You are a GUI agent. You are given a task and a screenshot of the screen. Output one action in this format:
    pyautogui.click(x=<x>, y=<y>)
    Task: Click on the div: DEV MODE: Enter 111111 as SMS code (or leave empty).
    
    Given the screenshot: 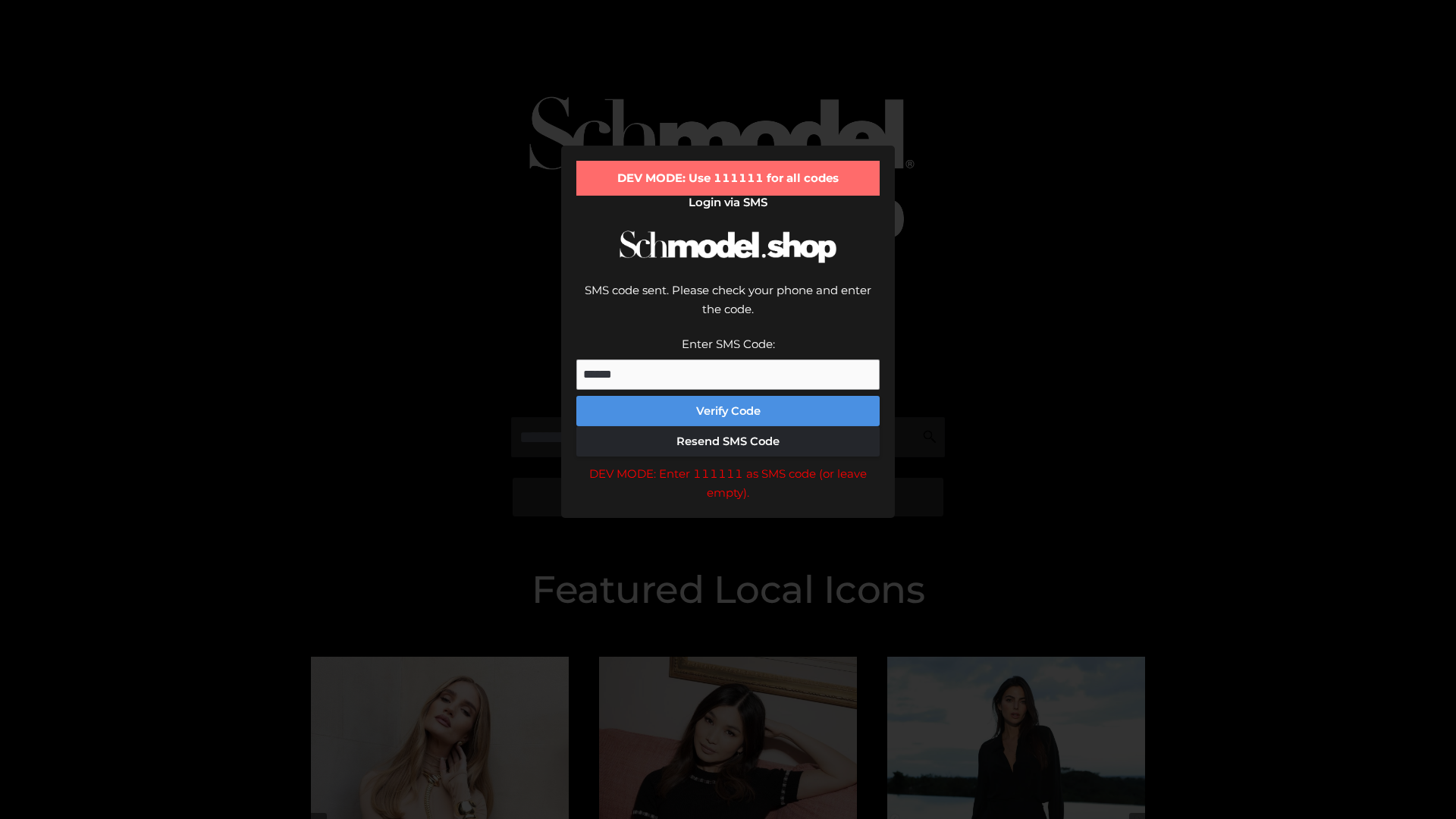 What is the action you would take?
    pyautogui.click(x=728, y=483)
    